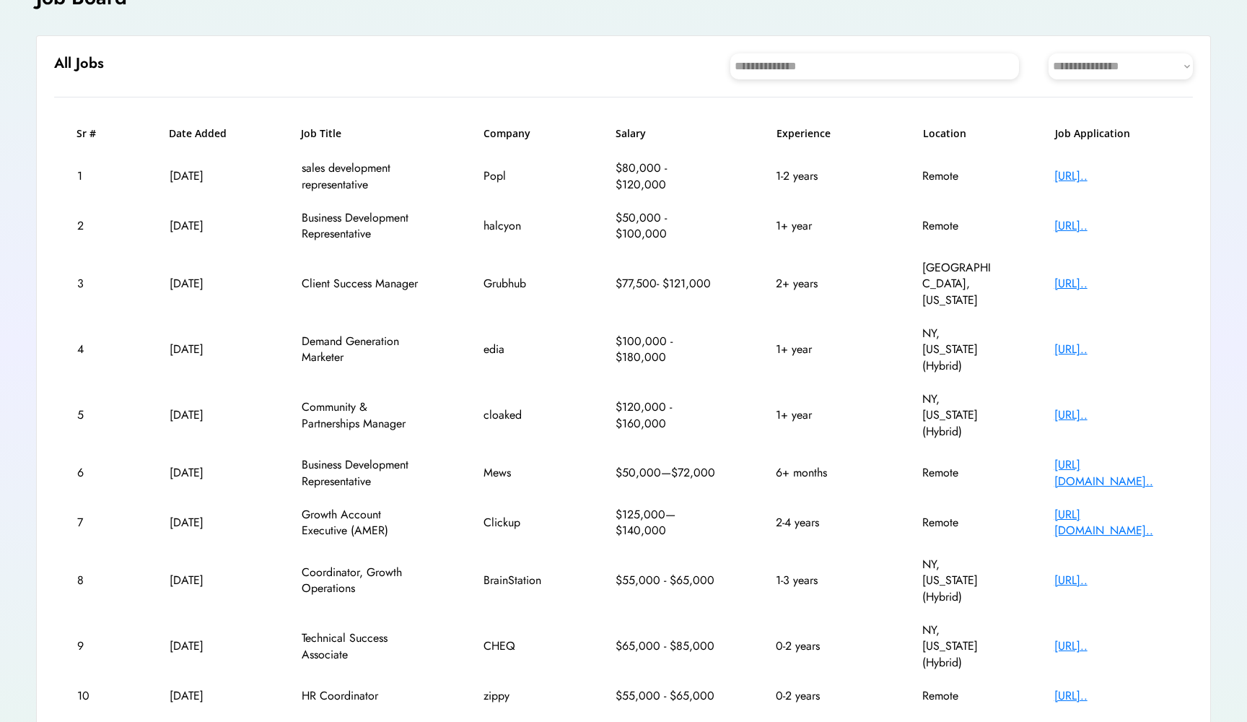  What do you see at coordinates (363, 415) in the screenshot?
I see `div: Community & Partnerships Manager` at bounding box center [363, 415].